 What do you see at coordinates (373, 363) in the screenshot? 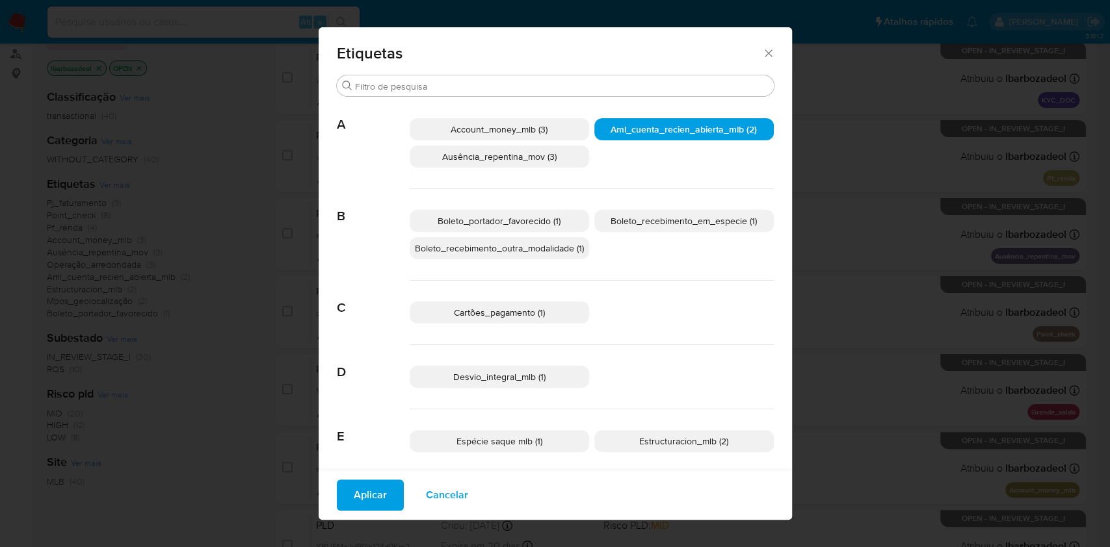
I see `span: D` at bounding box center [373, 363].